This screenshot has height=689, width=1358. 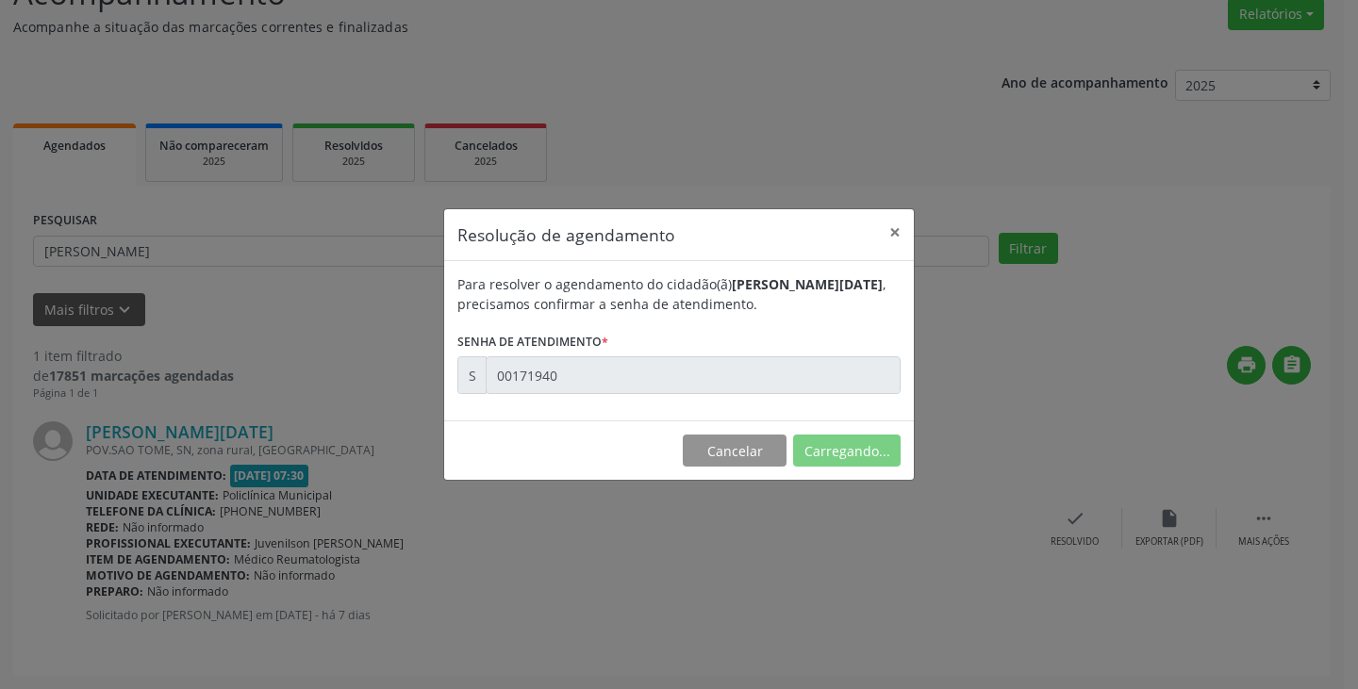 What do you see at coordinates (679, 294) in the screenshot?
I see `div: Para resolver o agendamento do cidadão(ã) , precisamos confirmar a senha de atendimento.` at bounding box center [679, 294].